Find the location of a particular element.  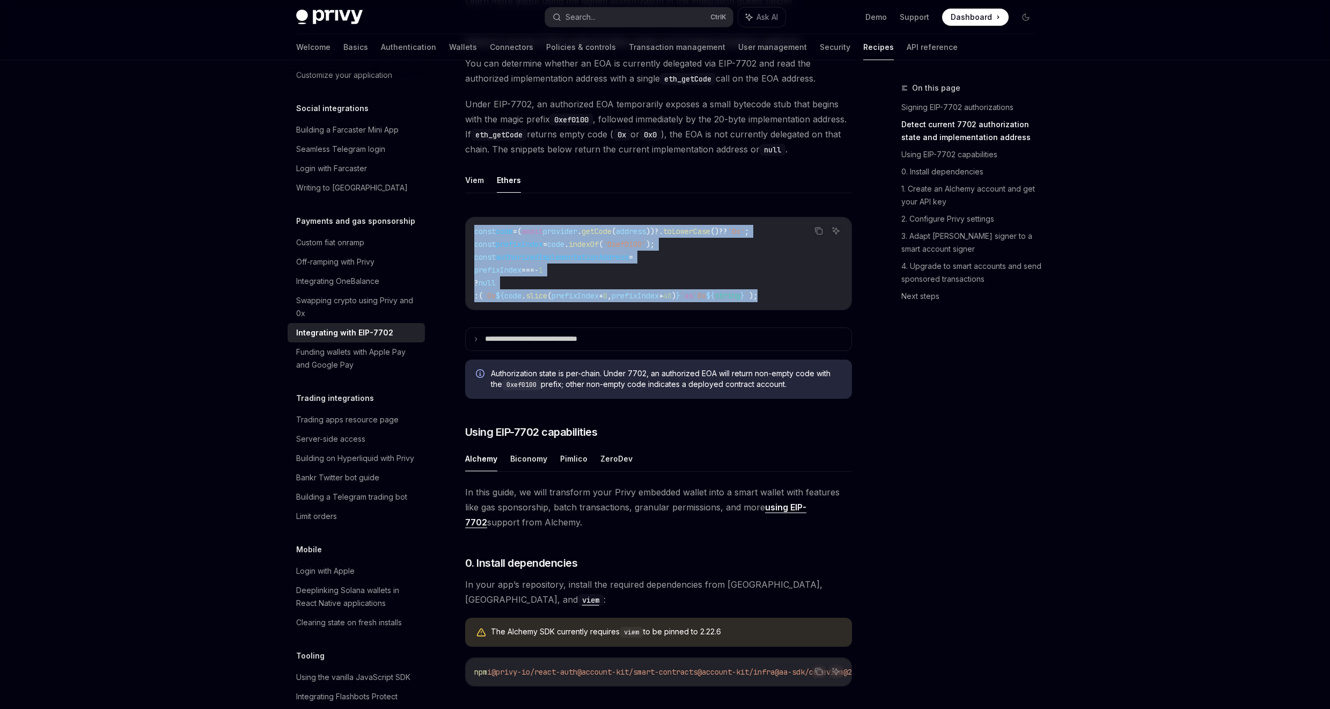

div: Server-side access is located at coordinates (331, 439).